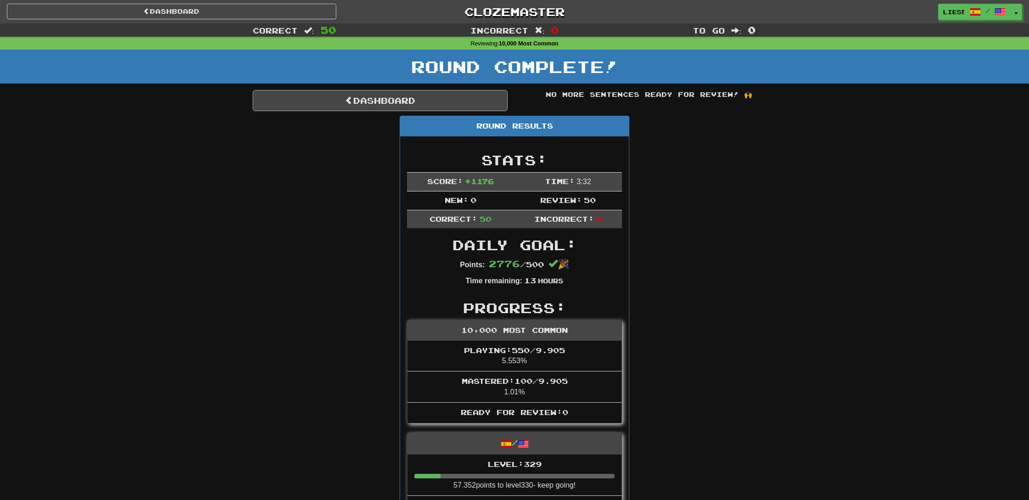 Image resolution: width=1029 pixels, height=500 pixels. Describe the element at coordinates (514, 245) in the screenshot. I see `h2: Daily Goal:` at that location.